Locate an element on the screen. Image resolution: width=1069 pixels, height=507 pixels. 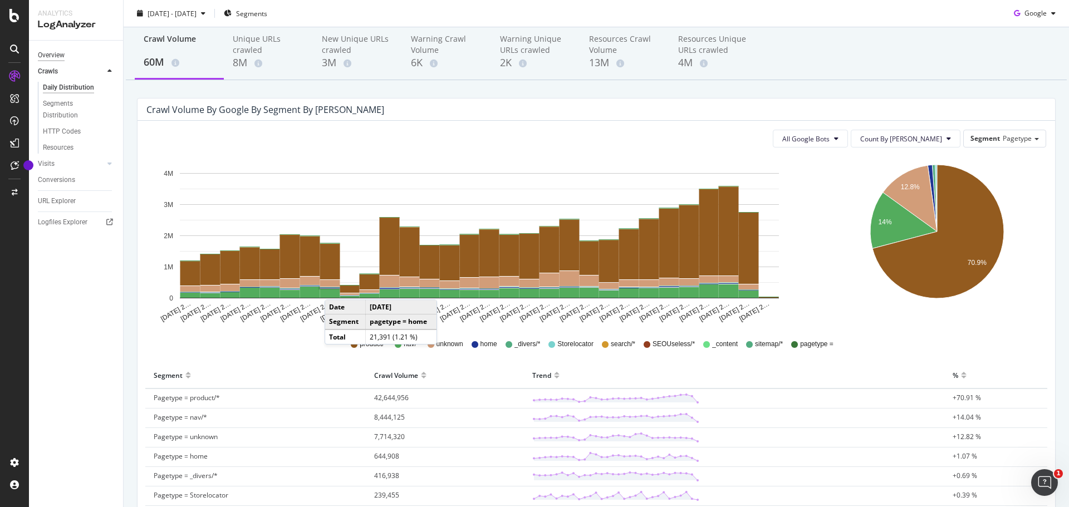
span: +12.82 % is located at coordinates (967, 437).